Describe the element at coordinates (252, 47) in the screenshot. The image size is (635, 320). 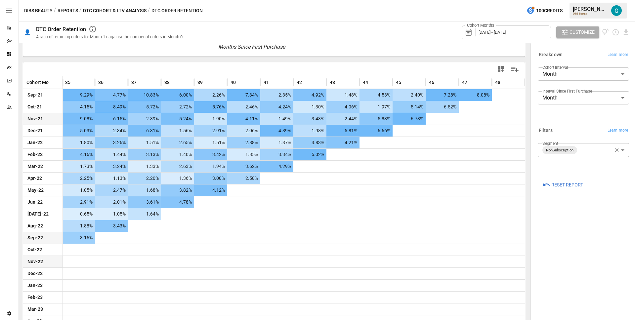
I see `text: Months Since First Purchase` at that location.